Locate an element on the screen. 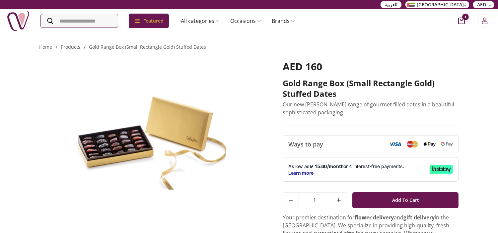 Image resolution: width=498 pixels, height=233 pixels. img: Arabic_dztd3n.png is located at coordinates (411, 5).